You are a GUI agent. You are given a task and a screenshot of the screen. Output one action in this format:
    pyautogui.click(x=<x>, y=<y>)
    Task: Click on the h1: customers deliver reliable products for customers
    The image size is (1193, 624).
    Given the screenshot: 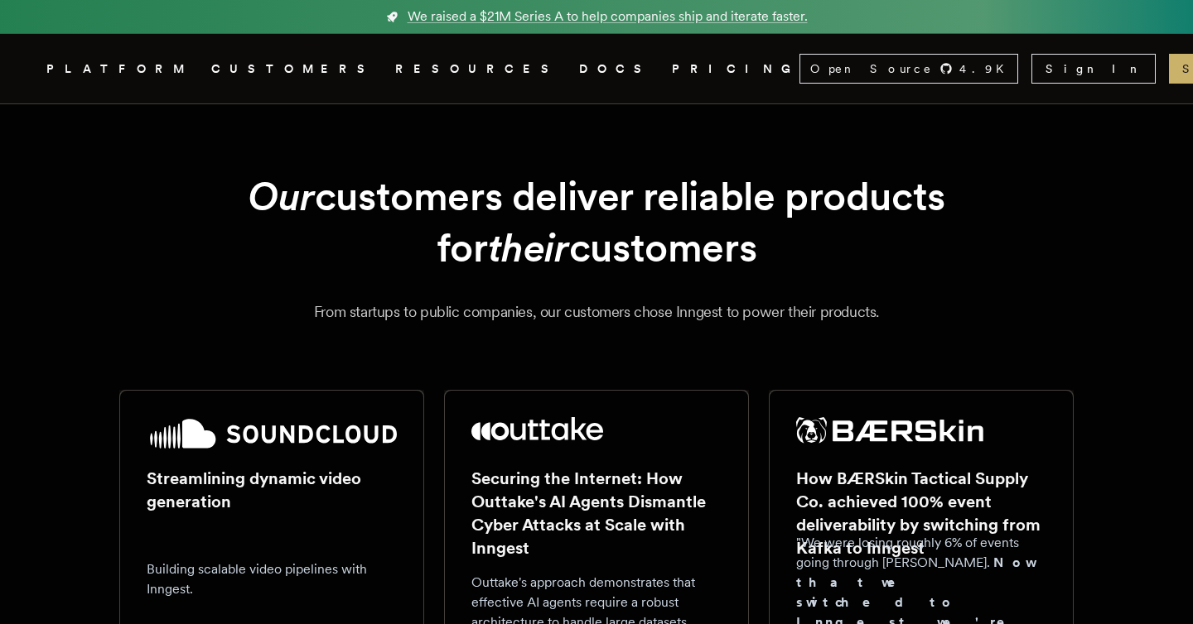 What is the action you would take?
    pyautogui.click(x=596, y=222)
    